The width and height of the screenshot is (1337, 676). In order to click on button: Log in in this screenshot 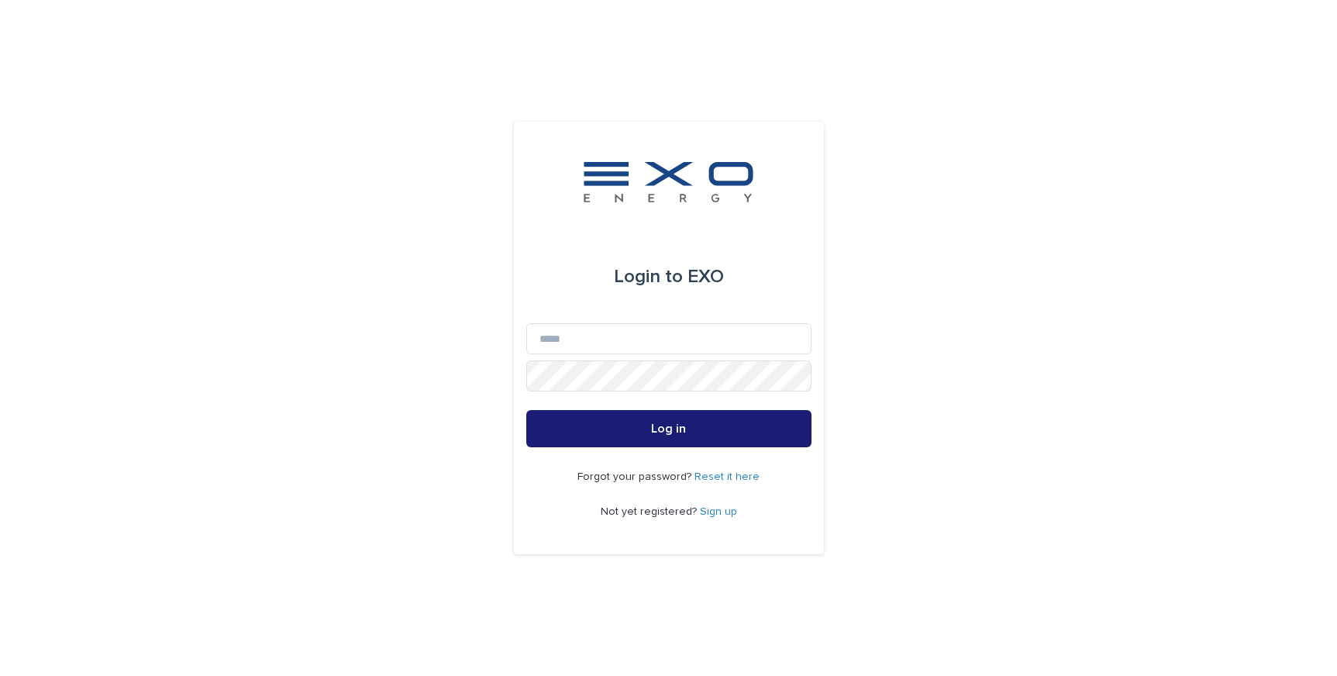, I will do `click(669, 429)`.